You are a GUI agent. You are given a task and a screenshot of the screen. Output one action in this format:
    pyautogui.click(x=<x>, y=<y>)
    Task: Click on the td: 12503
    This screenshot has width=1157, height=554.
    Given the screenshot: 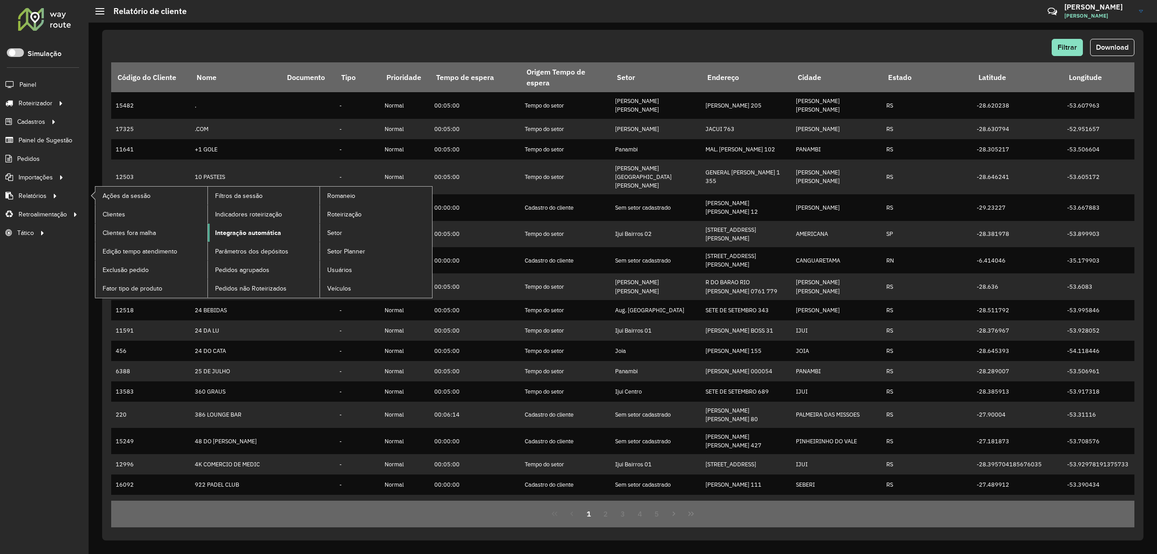 What is the action you would take?
    pyautogui.click(x=150, y=177)
    